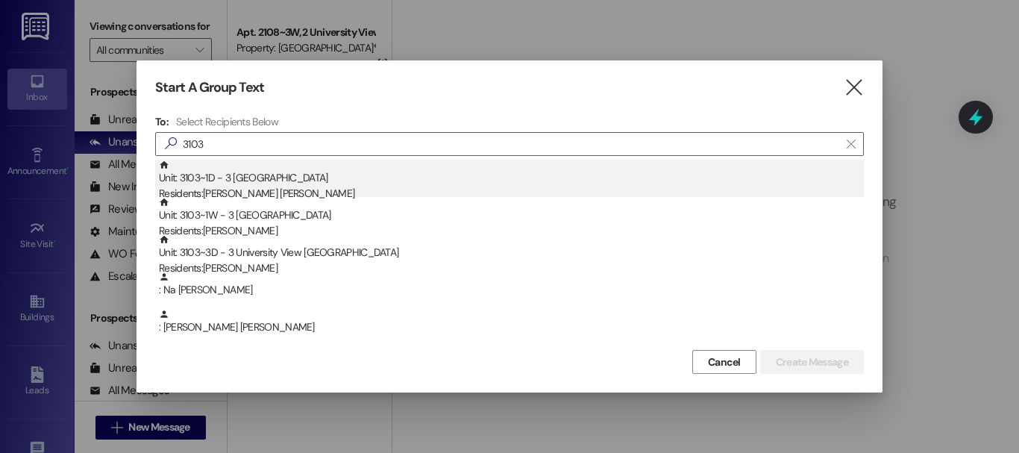  What do you see at coordinates (511, 144) in the screenshot?
I see `input: Search for any contact or apartment` at bounding box center [511, 144].